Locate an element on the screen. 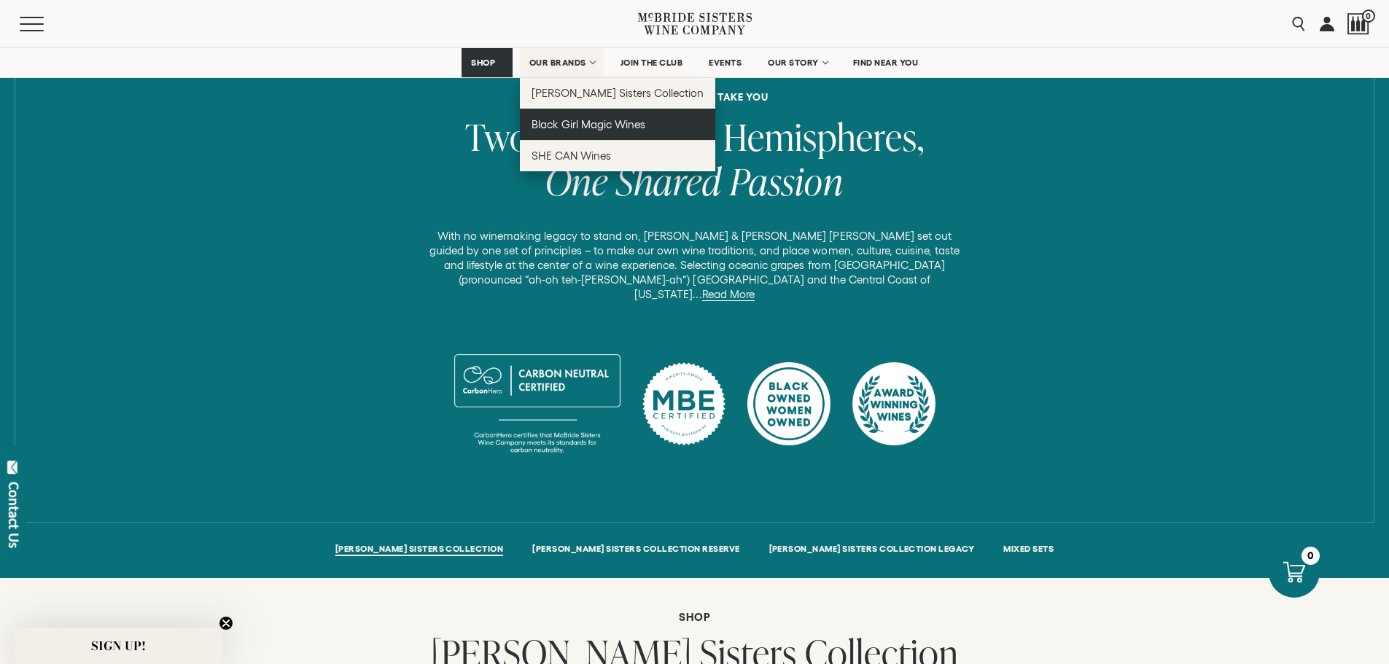 Image resolution: width=1389 pixels, height=664 pixels. span: SHE CAN Wines is located at coordinates (571, 155).